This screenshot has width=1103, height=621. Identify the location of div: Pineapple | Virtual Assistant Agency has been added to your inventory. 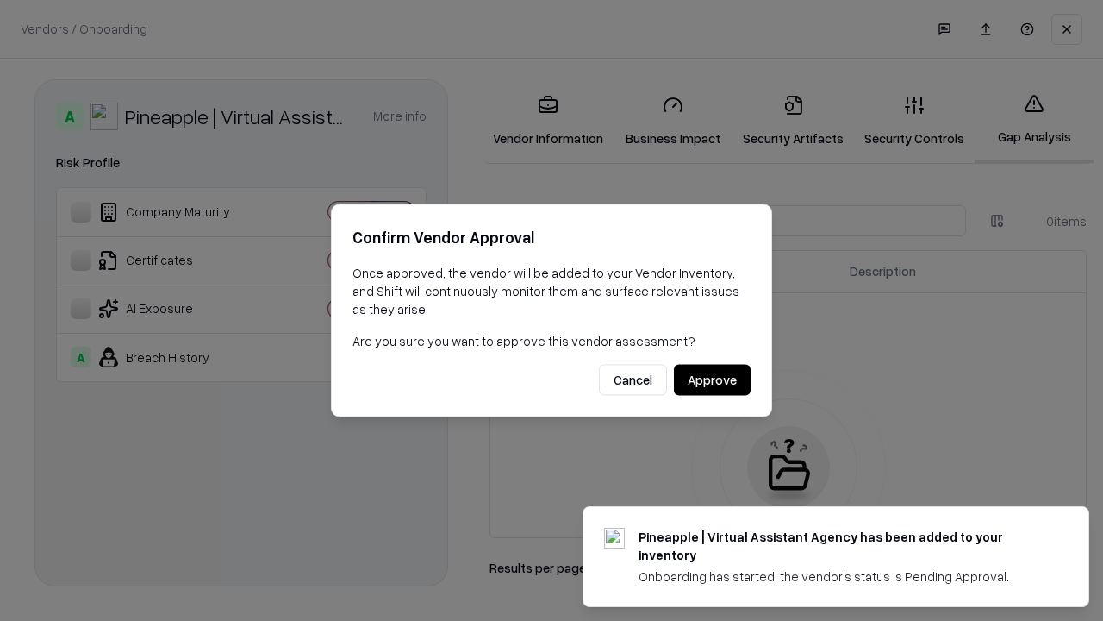
(843, 546).